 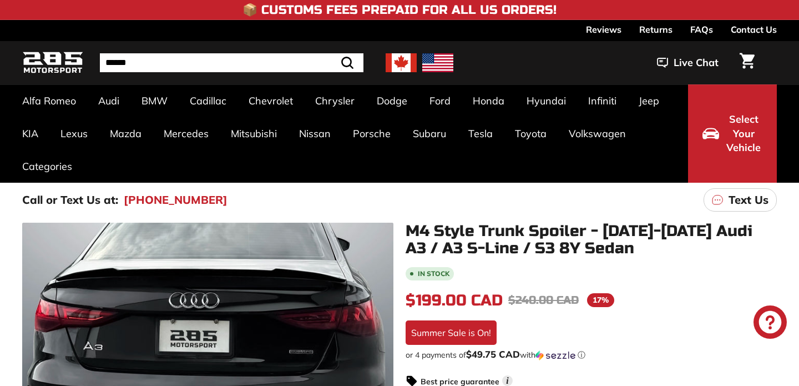 I want to click on a: Dodge, so click(x=392, y=100).